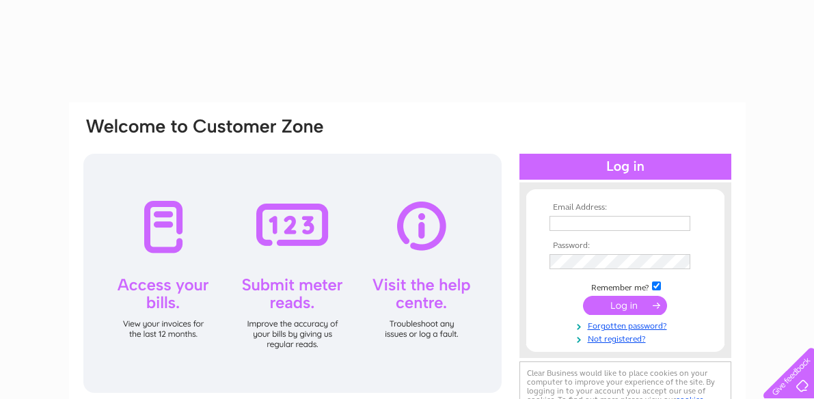 This screenshot has height=399, width=814. I want to click on input: Submit, so click(625, 305).